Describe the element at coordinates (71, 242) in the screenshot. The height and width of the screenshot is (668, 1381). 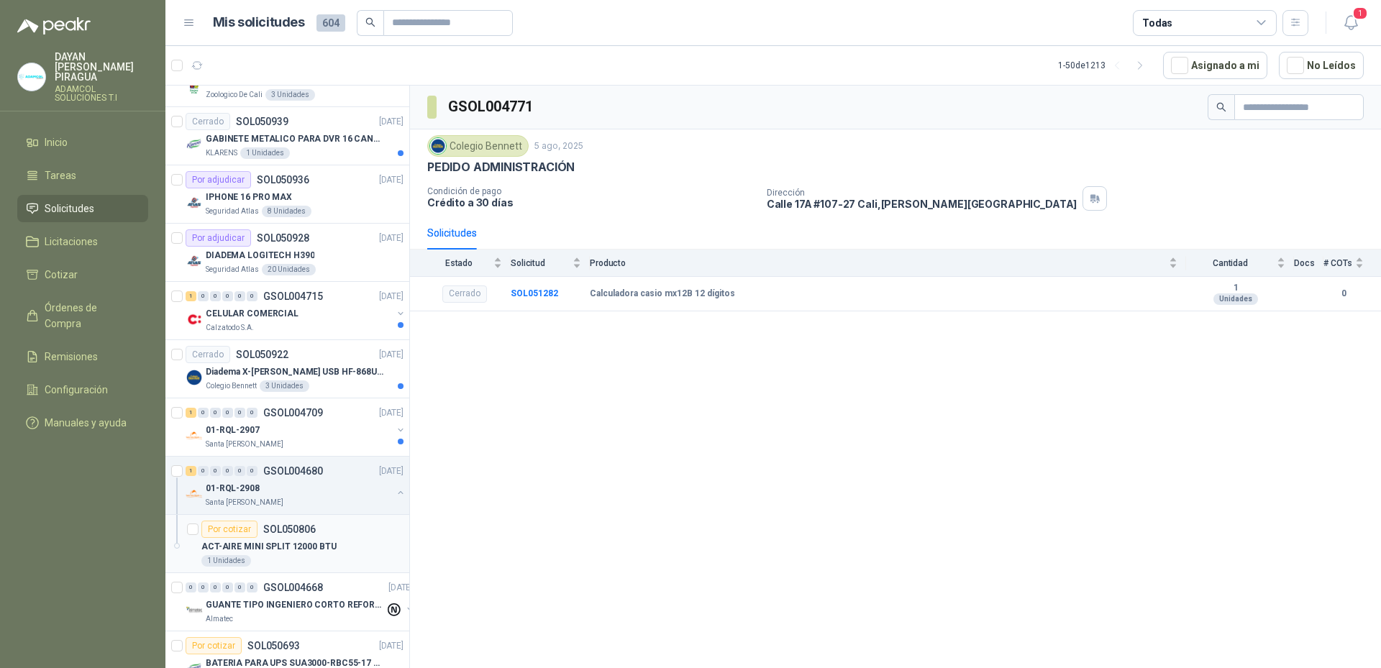
I see `span: Licitaciones` at that location.